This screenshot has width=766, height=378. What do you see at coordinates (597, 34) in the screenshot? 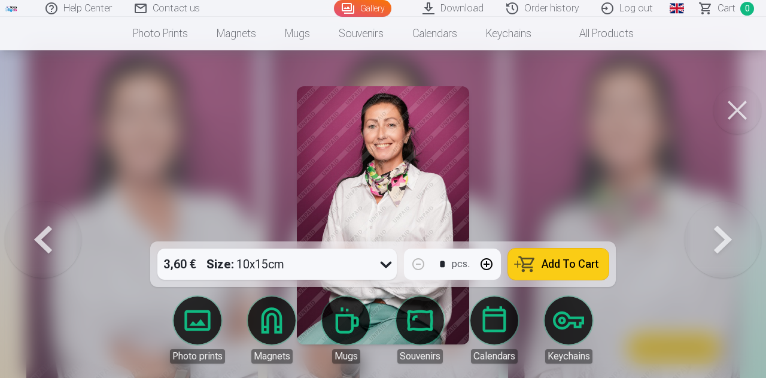
I see `a: All products` at bounding box center [597, 34].